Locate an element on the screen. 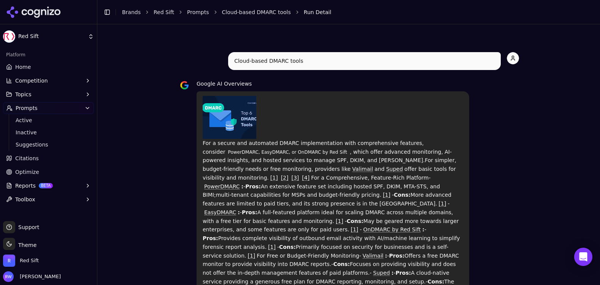 Image resolution: width=600 pixels, height=285 pixels. a: Home is located at coordinates (48, 67).